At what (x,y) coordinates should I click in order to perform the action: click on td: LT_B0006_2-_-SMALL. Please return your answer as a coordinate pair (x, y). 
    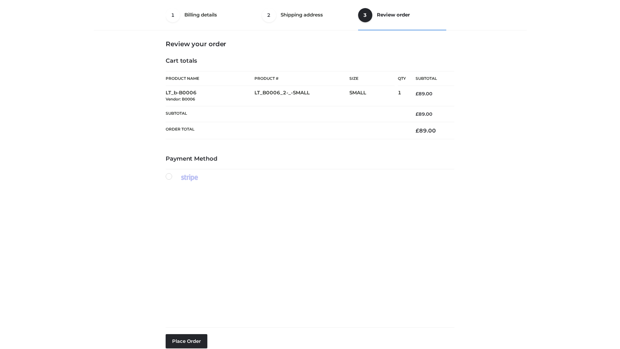
    Looking at the image, I should click on (302, 96).